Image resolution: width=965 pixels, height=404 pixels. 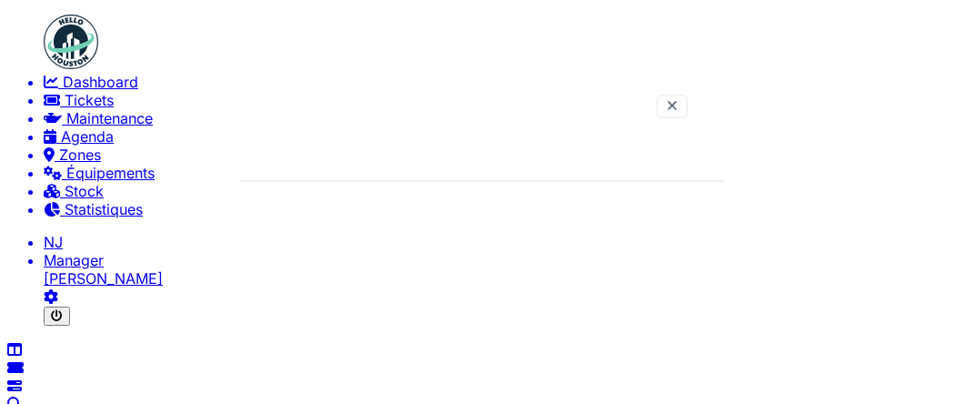 What do you see at coordinates (500, 173) in the screenshot?
I see `a: Équipements` at bounding box center [500, 173].